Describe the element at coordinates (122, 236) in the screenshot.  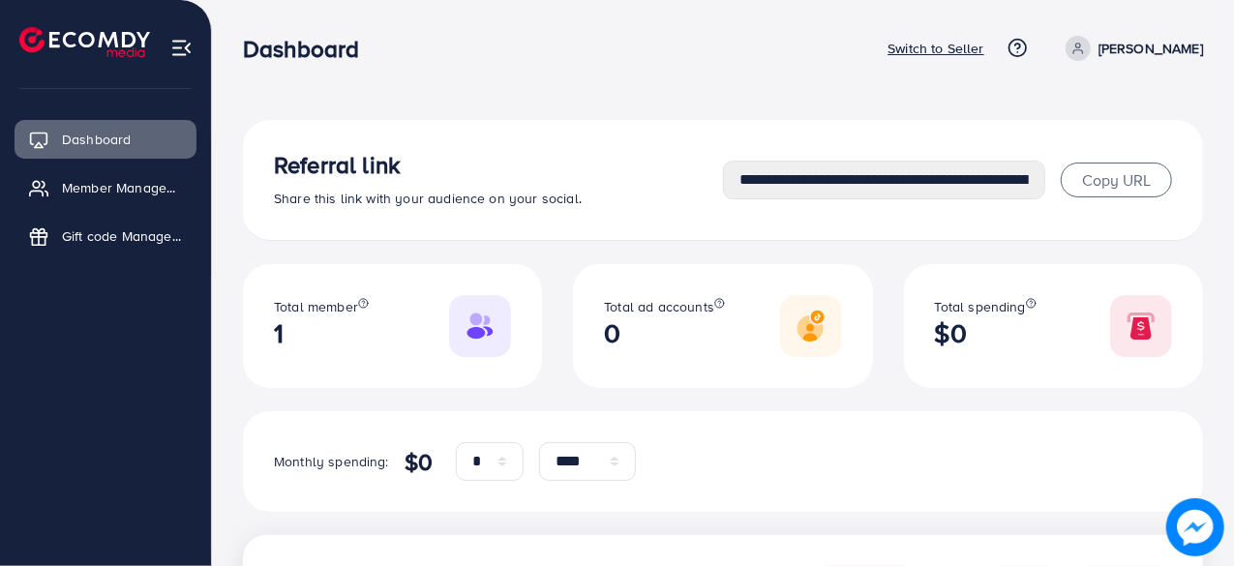
I see `span: Gift code Management` at that location.